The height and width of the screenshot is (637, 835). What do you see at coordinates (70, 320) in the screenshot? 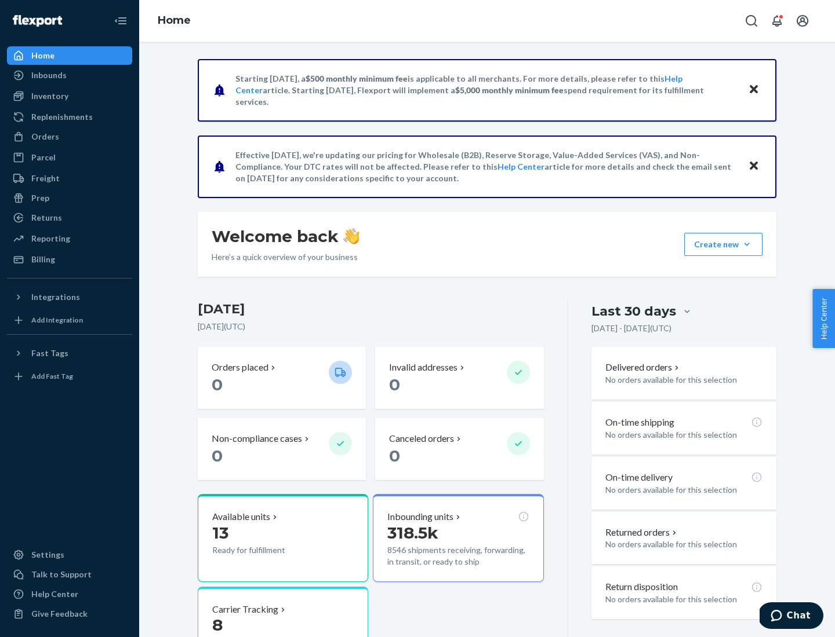
I see `a: Add Integration` at bounding box center [70, 320].